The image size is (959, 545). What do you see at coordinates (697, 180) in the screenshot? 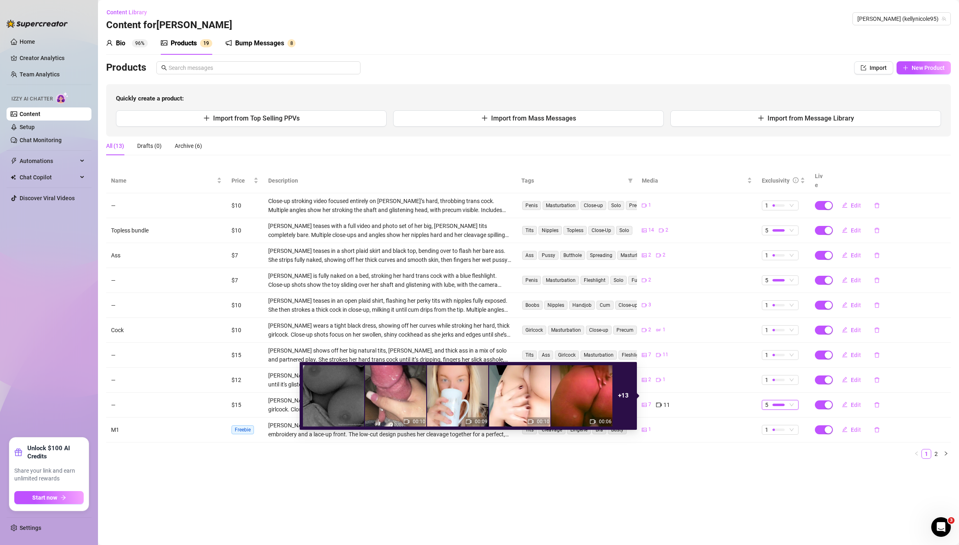
I see `th: Media` at bounding box center [697, 180].